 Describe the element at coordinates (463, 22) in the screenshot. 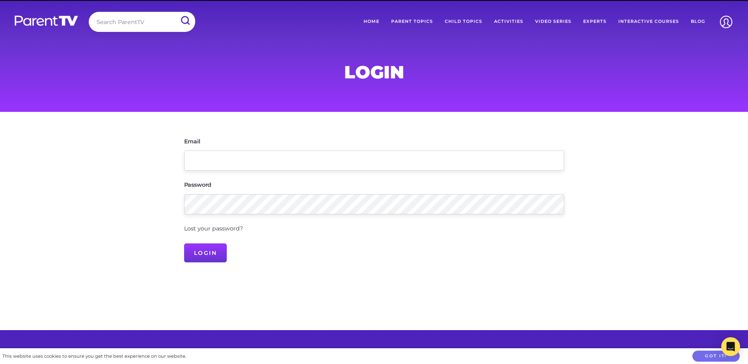

I see `a: Child Topics` at that location.